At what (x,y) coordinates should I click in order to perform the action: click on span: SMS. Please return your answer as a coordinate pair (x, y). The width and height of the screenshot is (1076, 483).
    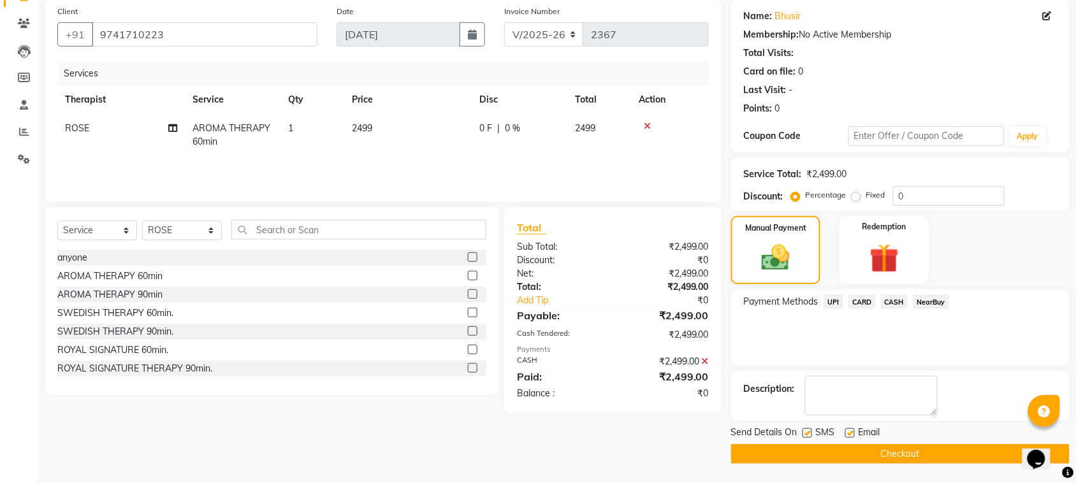
    Looking at the image, I should click on (825, 433).